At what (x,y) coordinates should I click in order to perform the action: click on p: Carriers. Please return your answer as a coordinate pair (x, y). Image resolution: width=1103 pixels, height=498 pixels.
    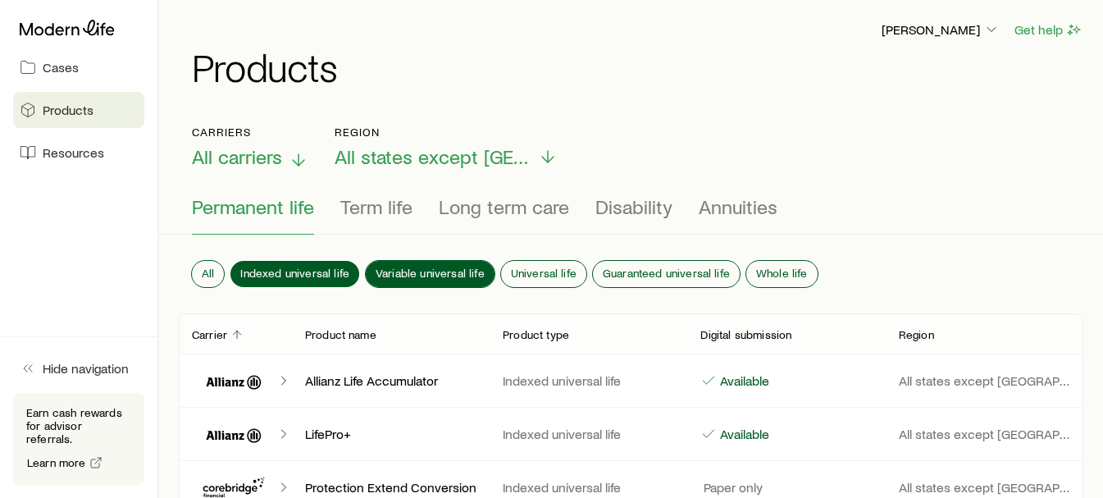
    Looking at the image, I should click on (250, 132).